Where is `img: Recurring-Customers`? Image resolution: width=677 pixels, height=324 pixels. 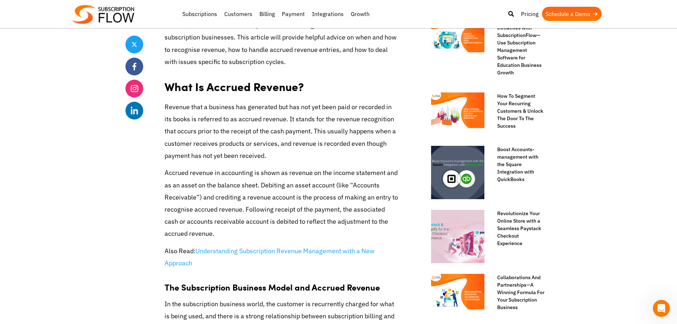
img: Recurring-Customers is located at coordinates (457, 110).